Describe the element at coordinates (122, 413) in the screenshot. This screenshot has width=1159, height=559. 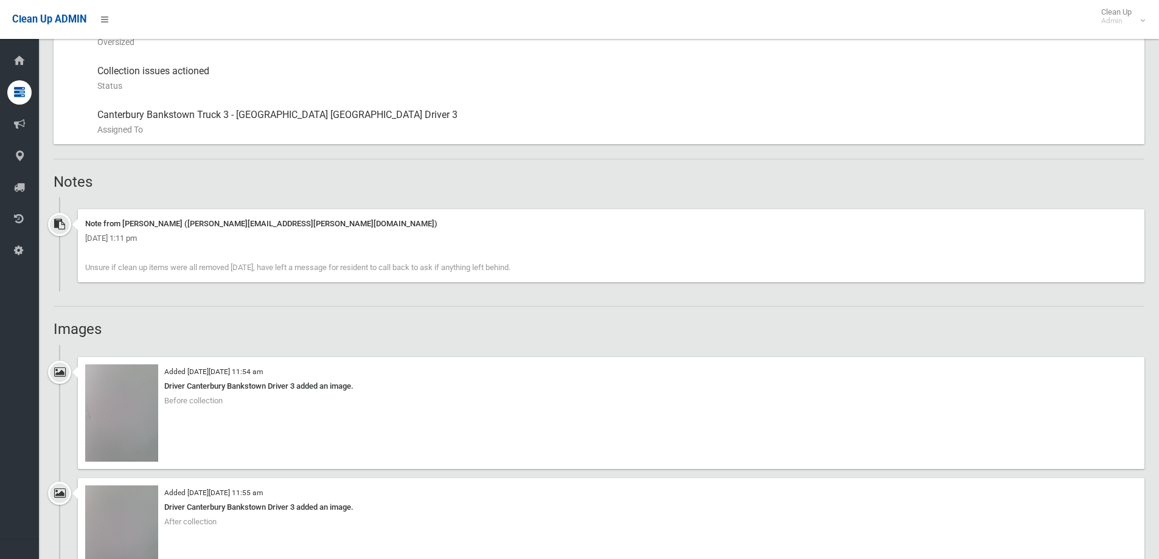
I see `img: 2025-09-2511.54.127849479919912832479.jpg` at that location.